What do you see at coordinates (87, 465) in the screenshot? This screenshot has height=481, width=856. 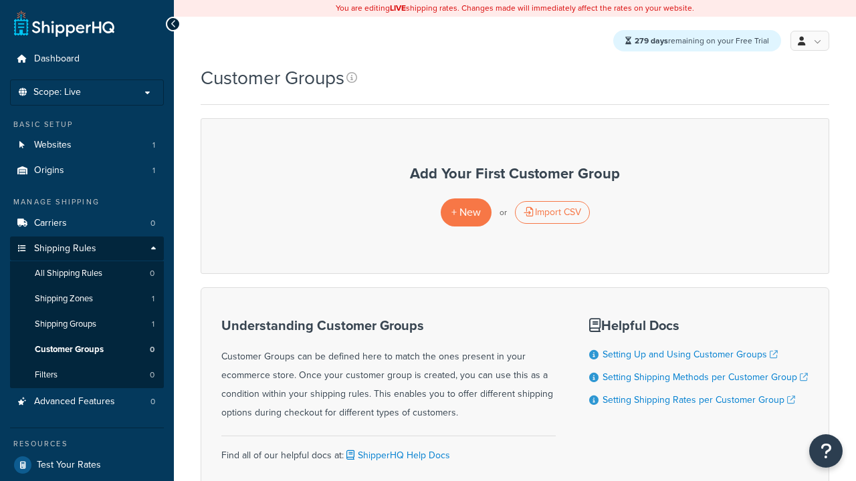 I see `li: Test Your Rates` at bounding box center [87, 465].